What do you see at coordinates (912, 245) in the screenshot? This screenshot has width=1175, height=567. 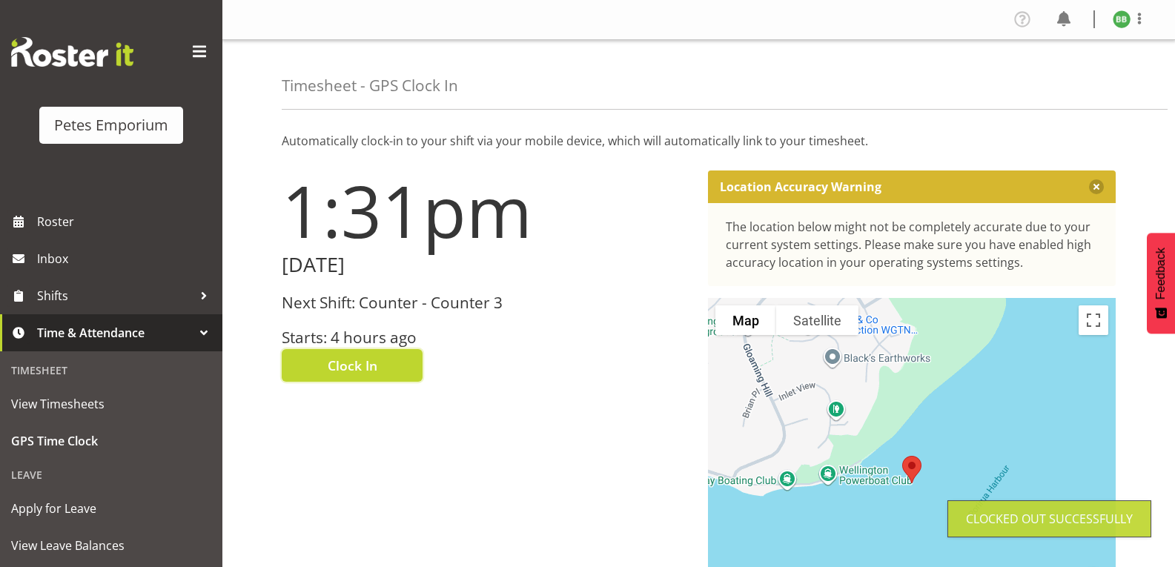 I see `div: The location below might not be completely accurate due to your current system settings. Please m...` at bounding box center [912, 245].